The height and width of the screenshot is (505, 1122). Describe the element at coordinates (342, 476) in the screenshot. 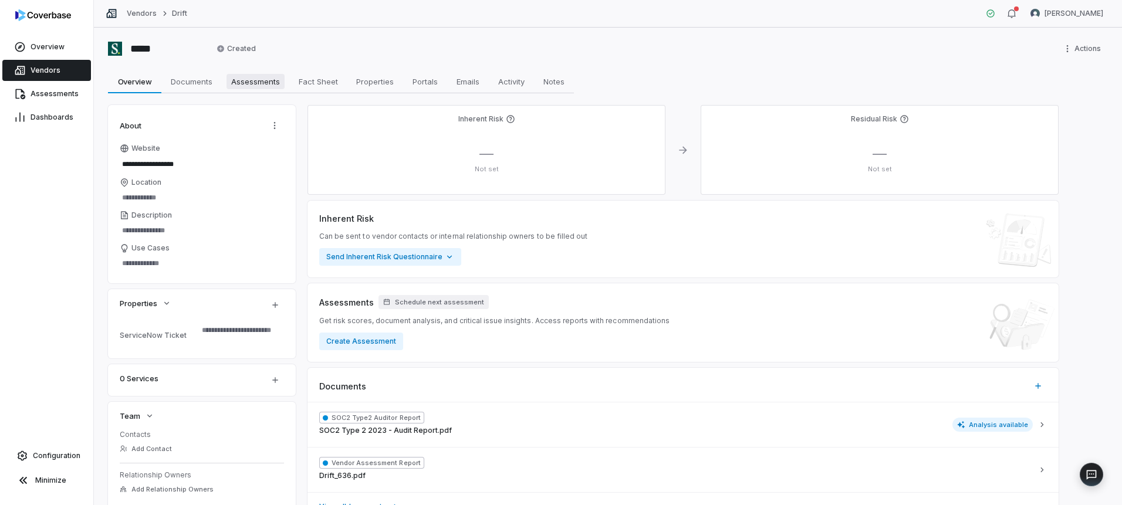

I see `span: Drift_636.pdf` at that location.